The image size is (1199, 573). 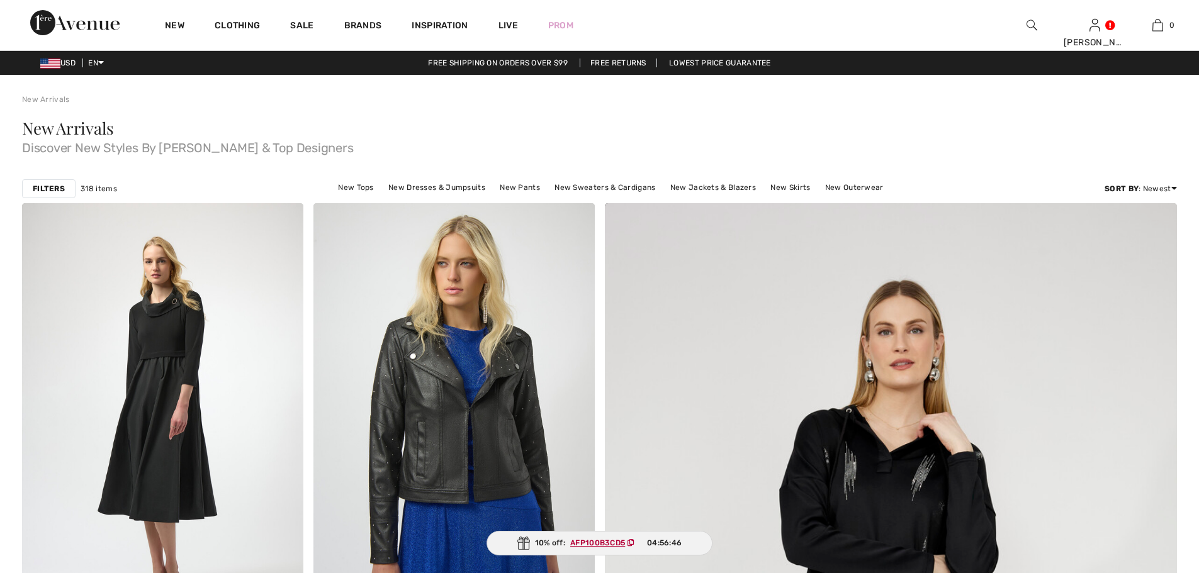 What do you see at coordinates (498, 63) in the screenshot?
I see `a: Free shipping on orders over $99` at bounding box center [498, 63].